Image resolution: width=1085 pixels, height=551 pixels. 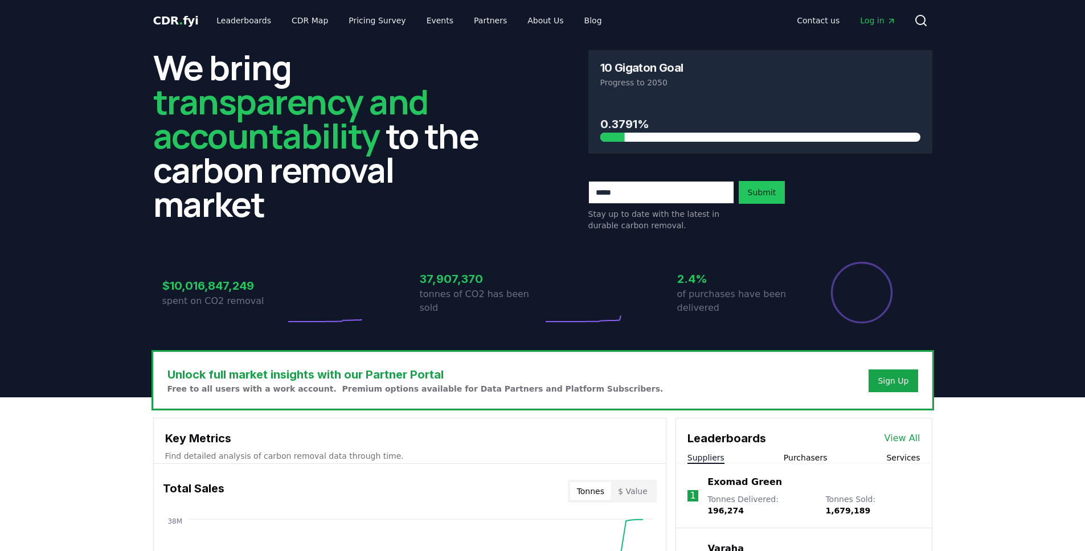 What do you see at coordinates (481, 301) in the screenshot?
I see `p: tonnes of CO2 has been sold` at bounding box center [481, 301].